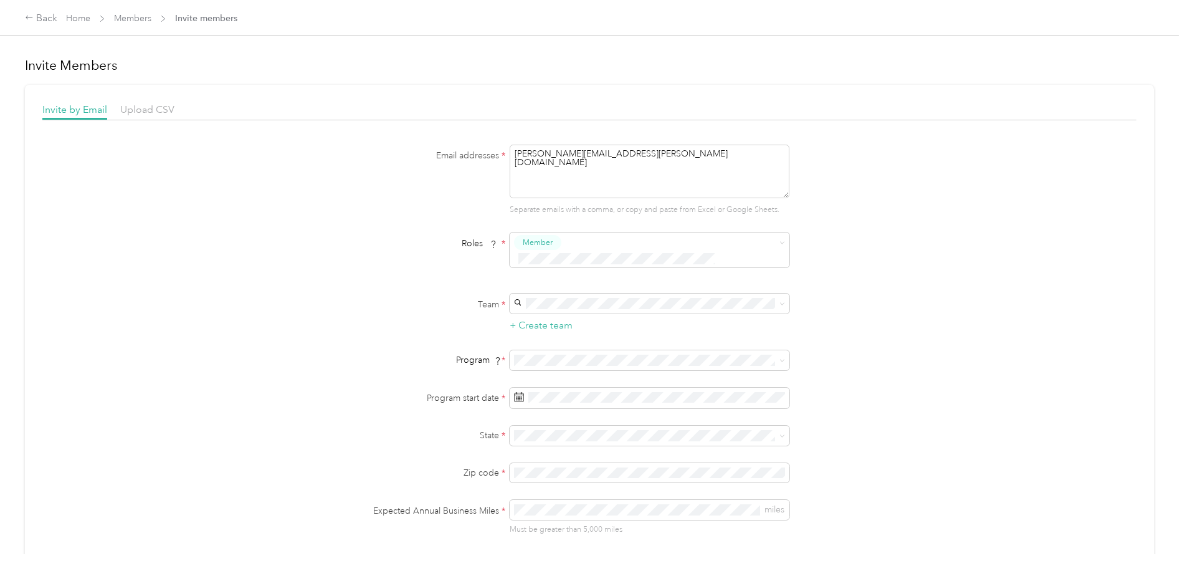 This screenshot has height=576, width=1185. Describe the element at coordinates (75, 109) in the screenshot. I see `span: Invite by Email` at that location.